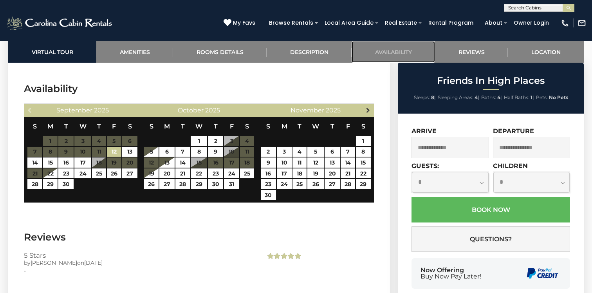 The image size is (592, 293). I want to click on a: 30, so click(268, 195).